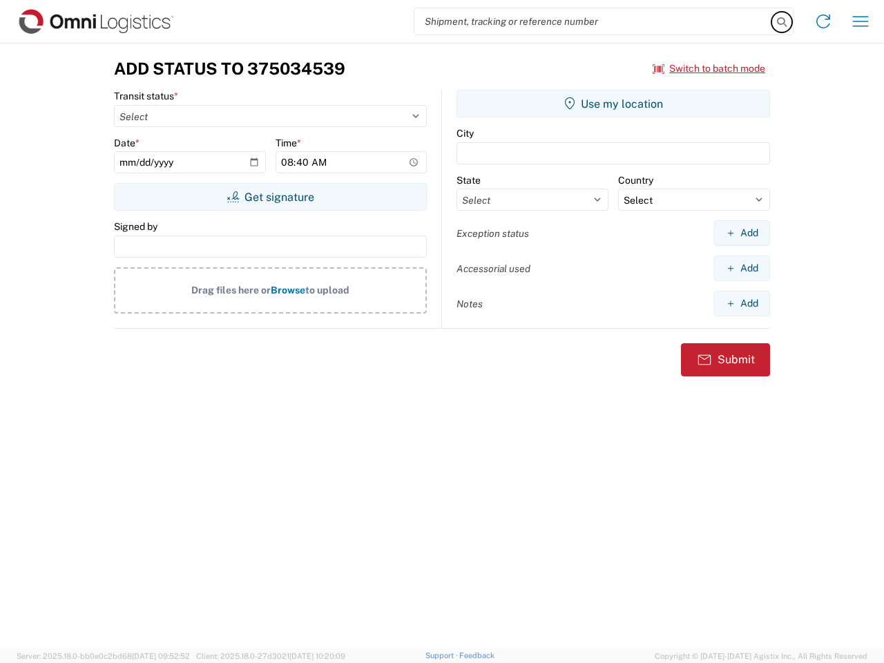 The width and height of the screenshot is (884, 663). What do you see at coordinates (270, 197) in the screenshot?
I see `button: Get signature` at bounding box center [270, 197].